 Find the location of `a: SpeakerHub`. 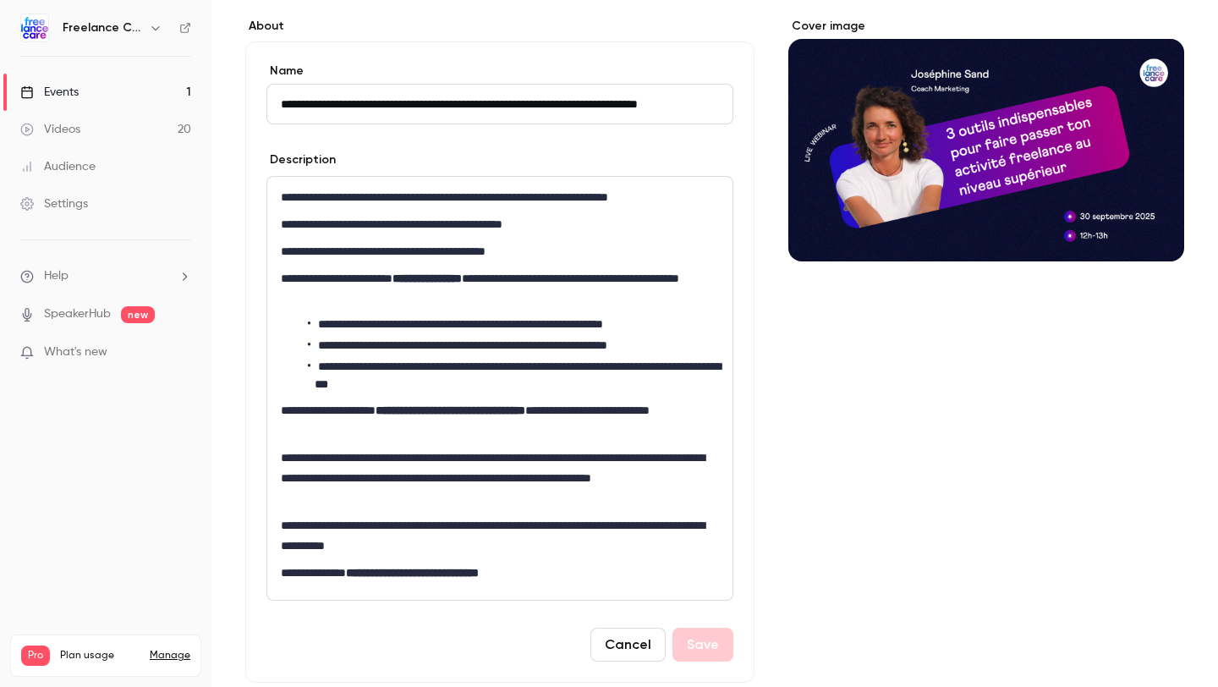

a: SpeakerHub is located at coordinates (77, 314).